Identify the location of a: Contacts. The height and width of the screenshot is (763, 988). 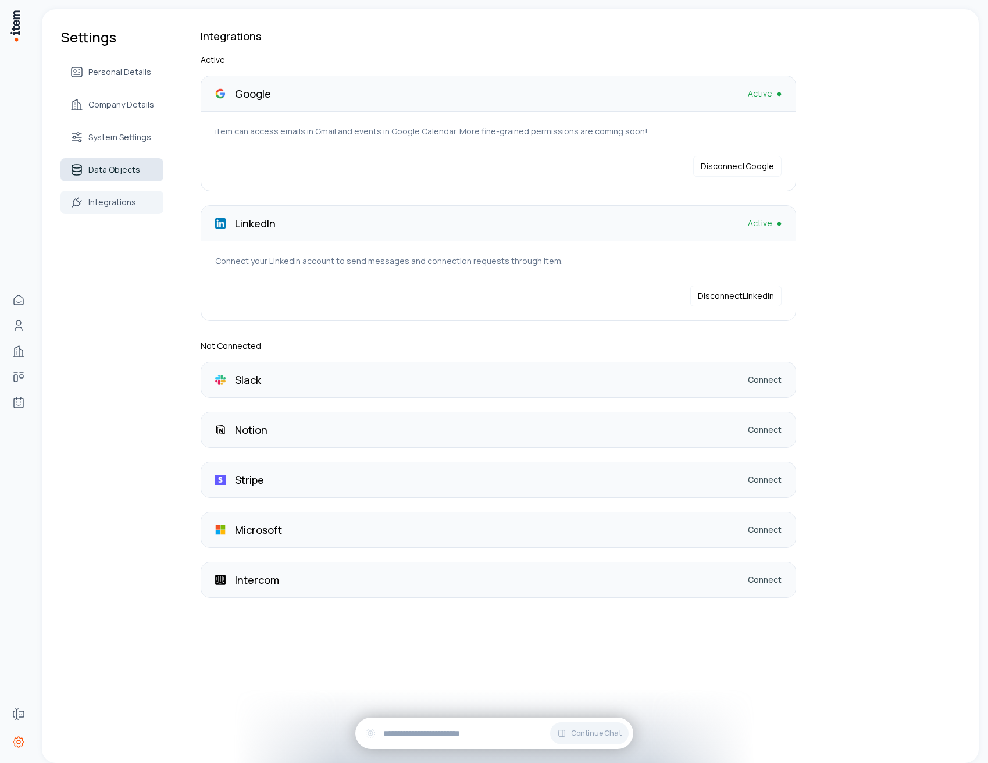
(19, 326).